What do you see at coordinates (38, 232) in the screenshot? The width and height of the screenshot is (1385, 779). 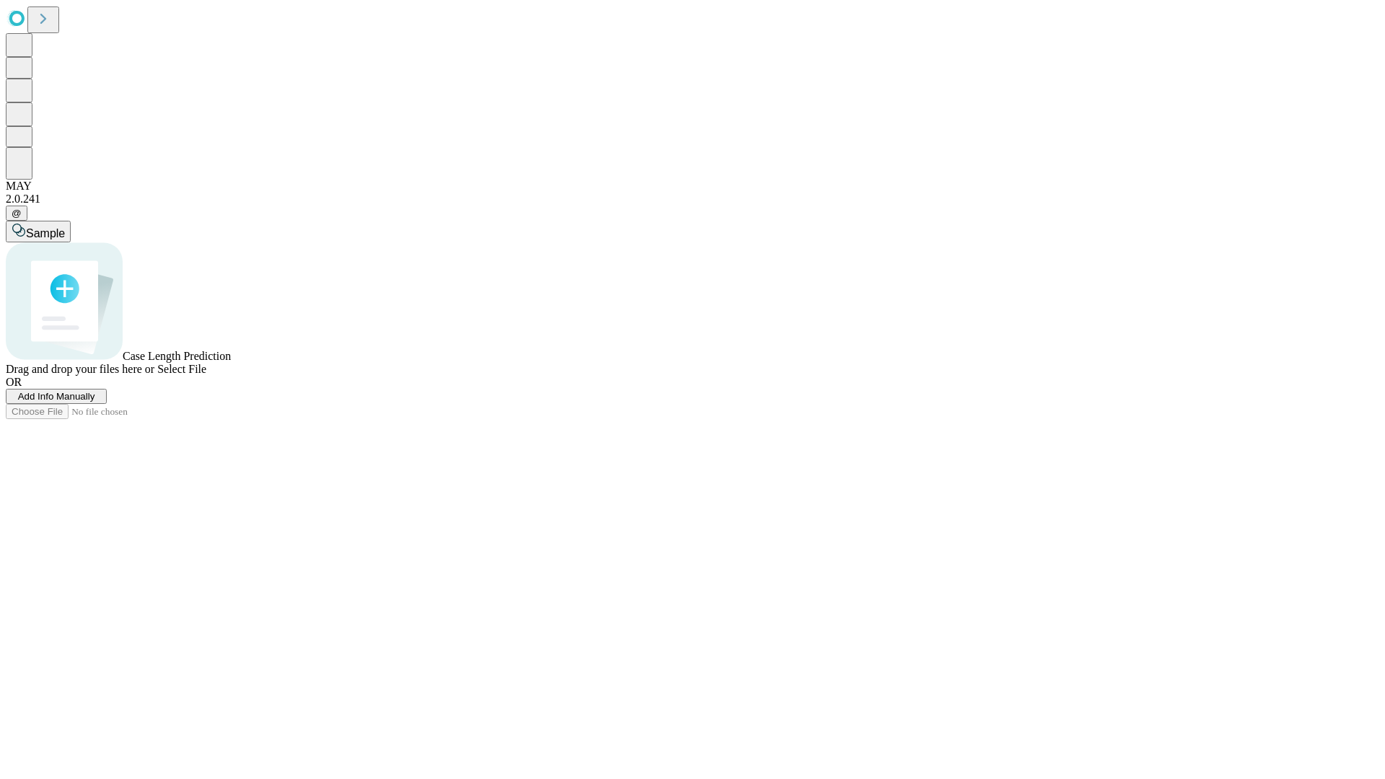 I see `button: Sample` at bounding box center [38, 232].